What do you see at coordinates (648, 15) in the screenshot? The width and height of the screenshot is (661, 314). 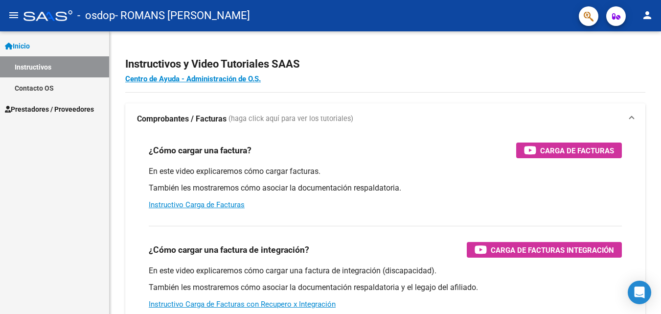 I see `mat-icon: person` at bounding box center [648, 15].